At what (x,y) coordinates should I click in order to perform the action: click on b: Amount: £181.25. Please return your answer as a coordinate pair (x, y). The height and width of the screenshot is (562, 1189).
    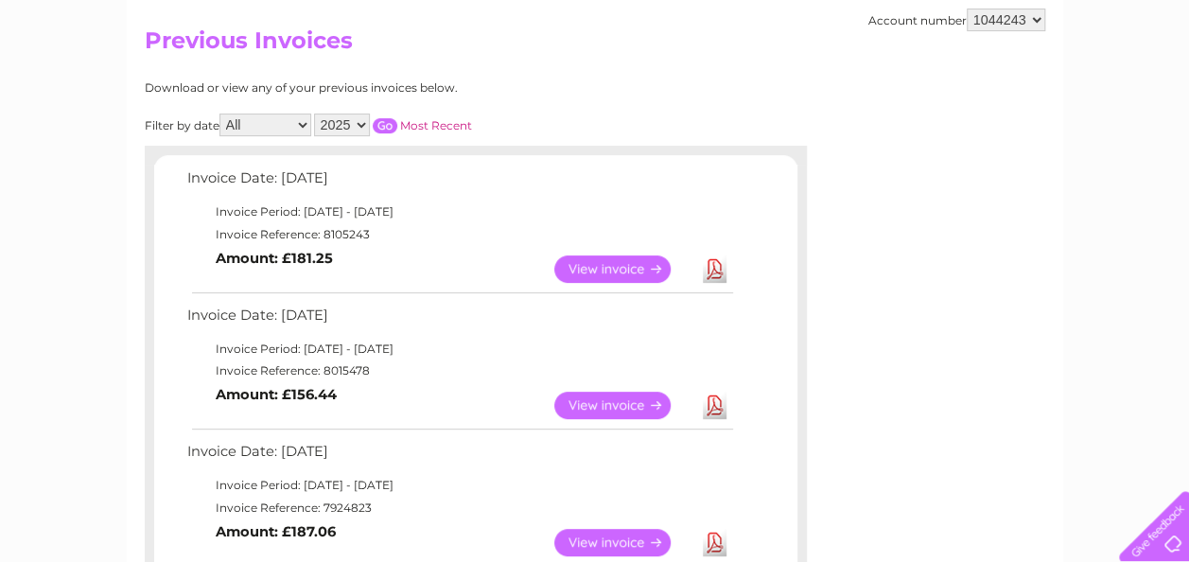
    Looking at the image, I should click on (274, 258).